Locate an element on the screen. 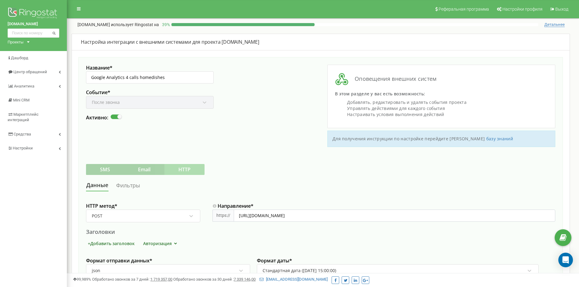 The image size is (579, 287). li: Настраивать условия выполнения действий is located at coordinates (448, 115).